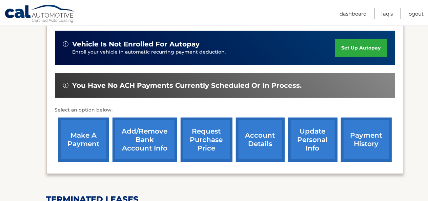 The height and width of the screenshot is (201, 428). What do you see at coordinates (353, 14) in the screenshot?
I see `a: Dashboard` at bounding box center [353, 14].